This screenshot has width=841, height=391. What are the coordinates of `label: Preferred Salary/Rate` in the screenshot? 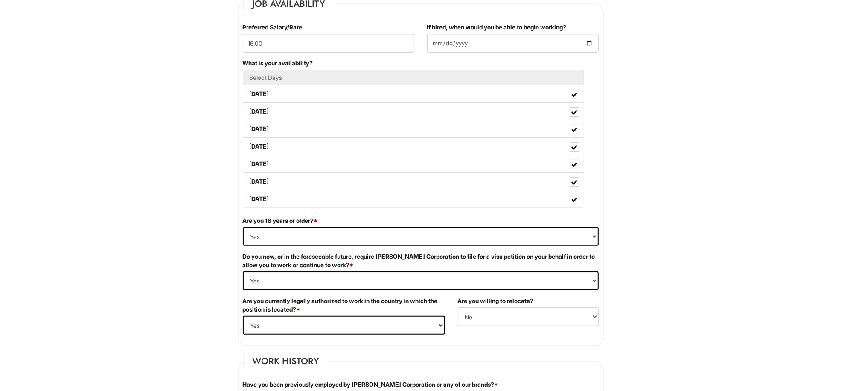 It's located at (273, 27).